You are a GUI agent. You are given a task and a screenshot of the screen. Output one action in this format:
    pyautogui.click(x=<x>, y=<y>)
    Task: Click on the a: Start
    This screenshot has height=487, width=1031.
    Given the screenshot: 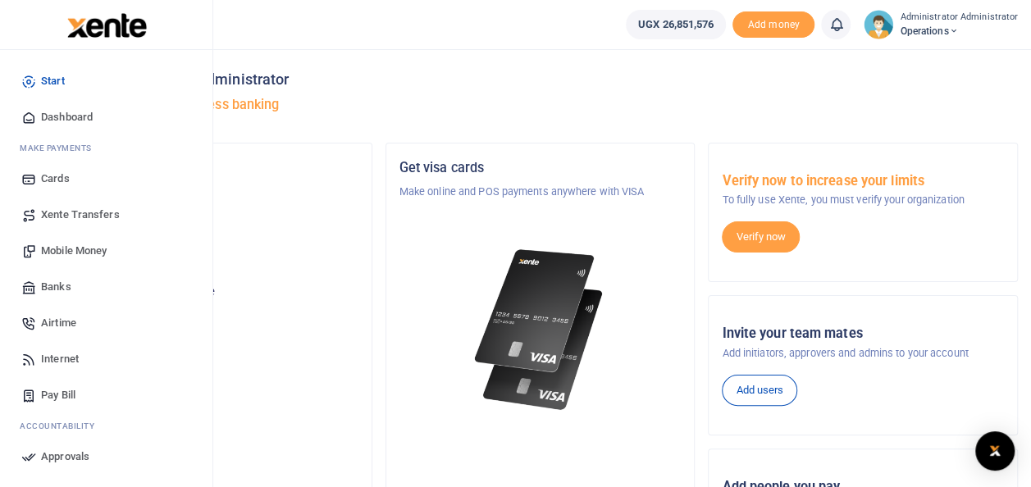 What is the action you would take?
    pyautogui.click(x=106, y=81)
    